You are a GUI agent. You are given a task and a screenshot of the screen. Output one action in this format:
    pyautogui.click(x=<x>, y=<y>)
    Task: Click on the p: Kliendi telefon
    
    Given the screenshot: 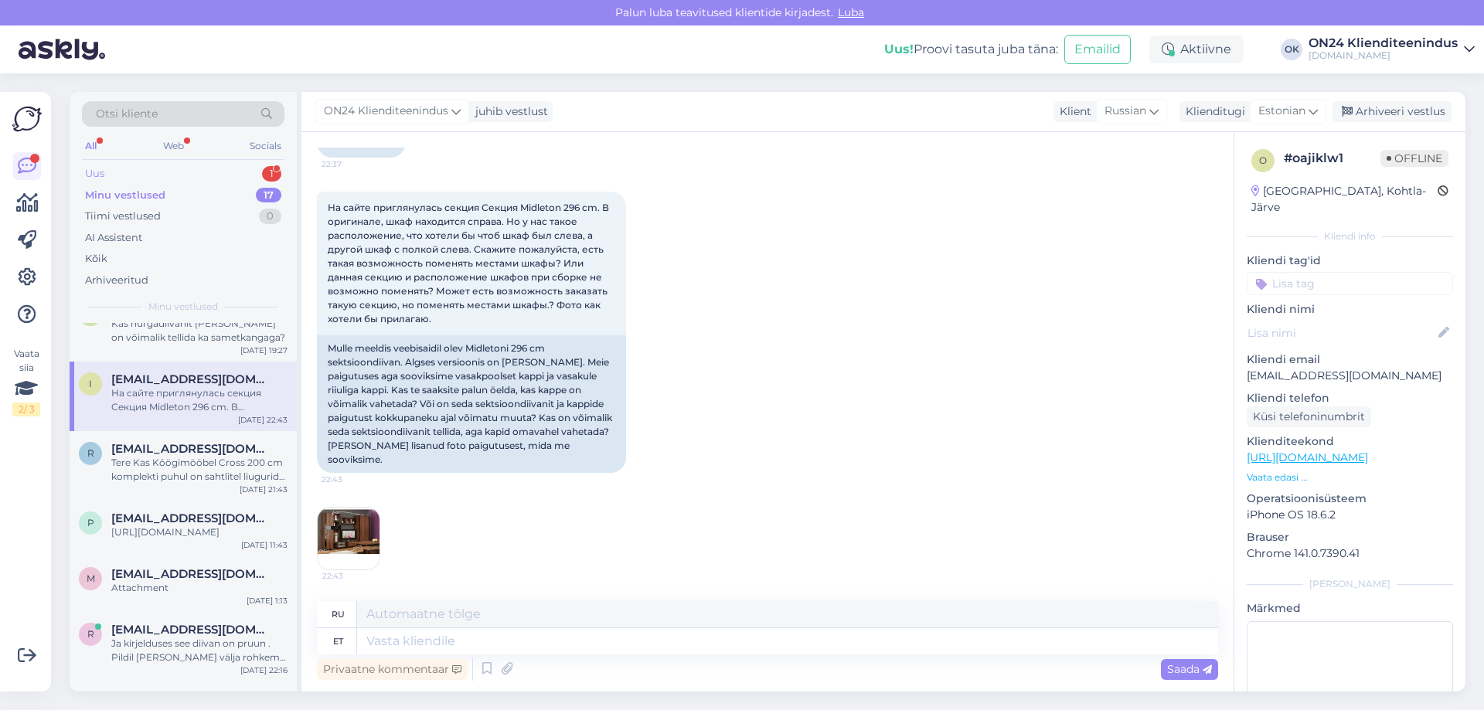 What is the action you would take?
    pyautogui.click(x=1349, y=398)
    